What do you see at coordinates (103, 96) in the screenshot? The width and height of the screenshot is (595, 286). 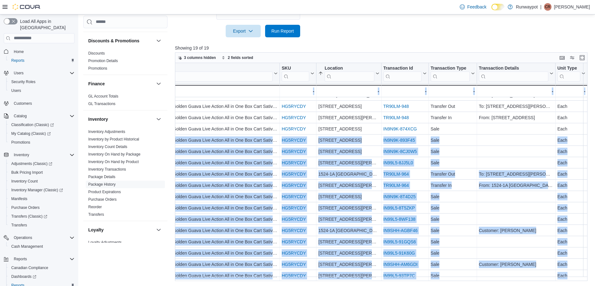 I see `a: GL Account Totals` at bounding box center [103, 96].